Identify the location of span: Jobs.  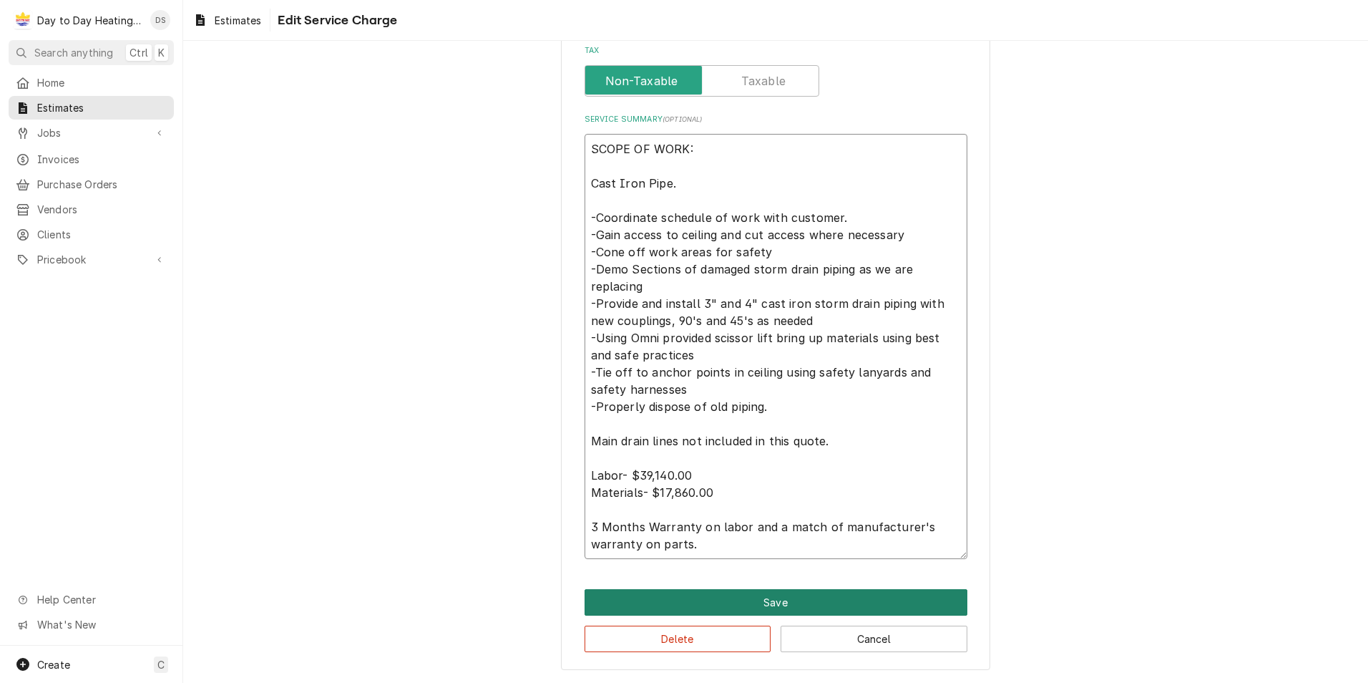
(91, 132).